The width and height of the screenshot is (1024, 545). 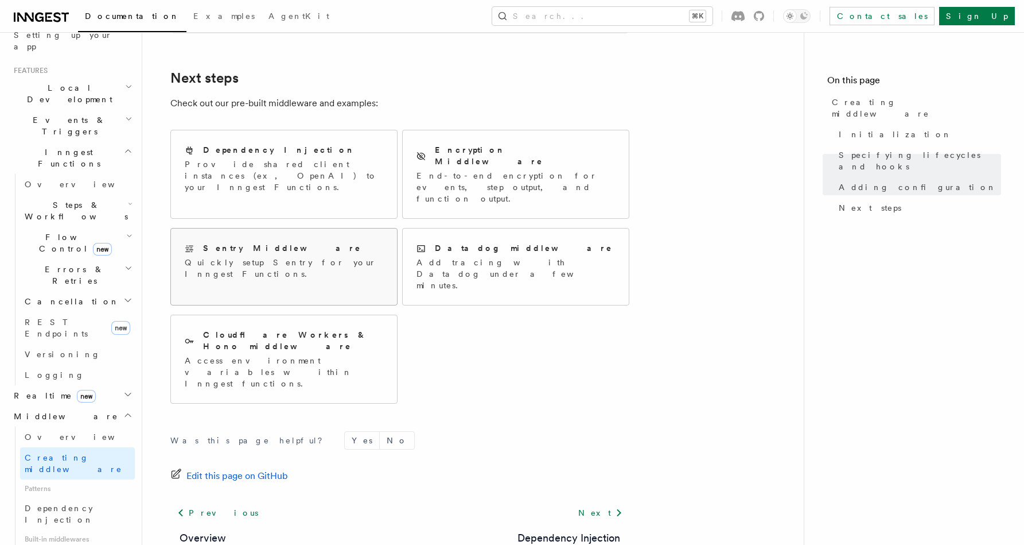 I want to click on button: Steps & Workflows, so click(x=77, y=211).